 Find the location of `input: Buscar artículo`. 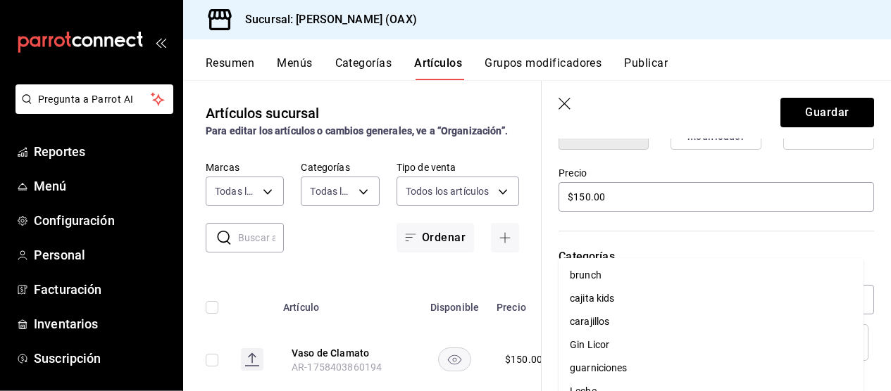

input: Buscar artículo is located at coordinates (260, 238).